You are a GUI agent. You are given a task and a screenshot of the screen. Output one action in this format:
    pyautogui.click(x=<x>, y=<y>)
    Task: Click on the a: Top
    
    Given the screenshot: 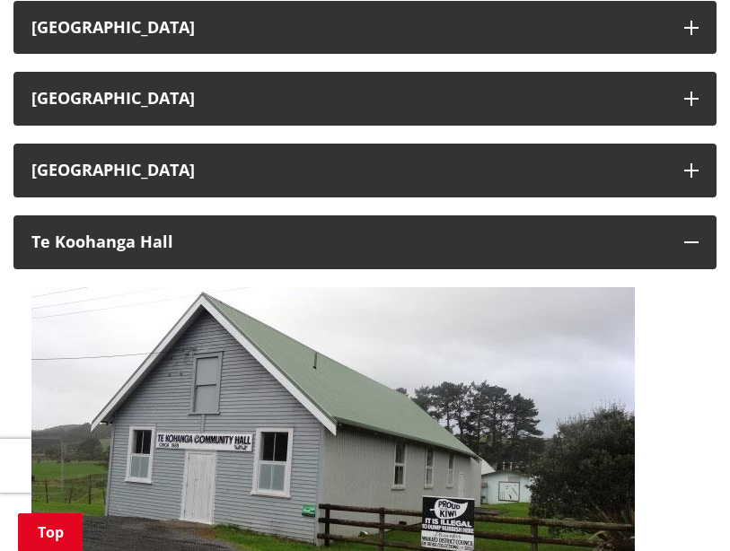 What is the action you would take?
    pyautogui.click(x=50, y=532)
    